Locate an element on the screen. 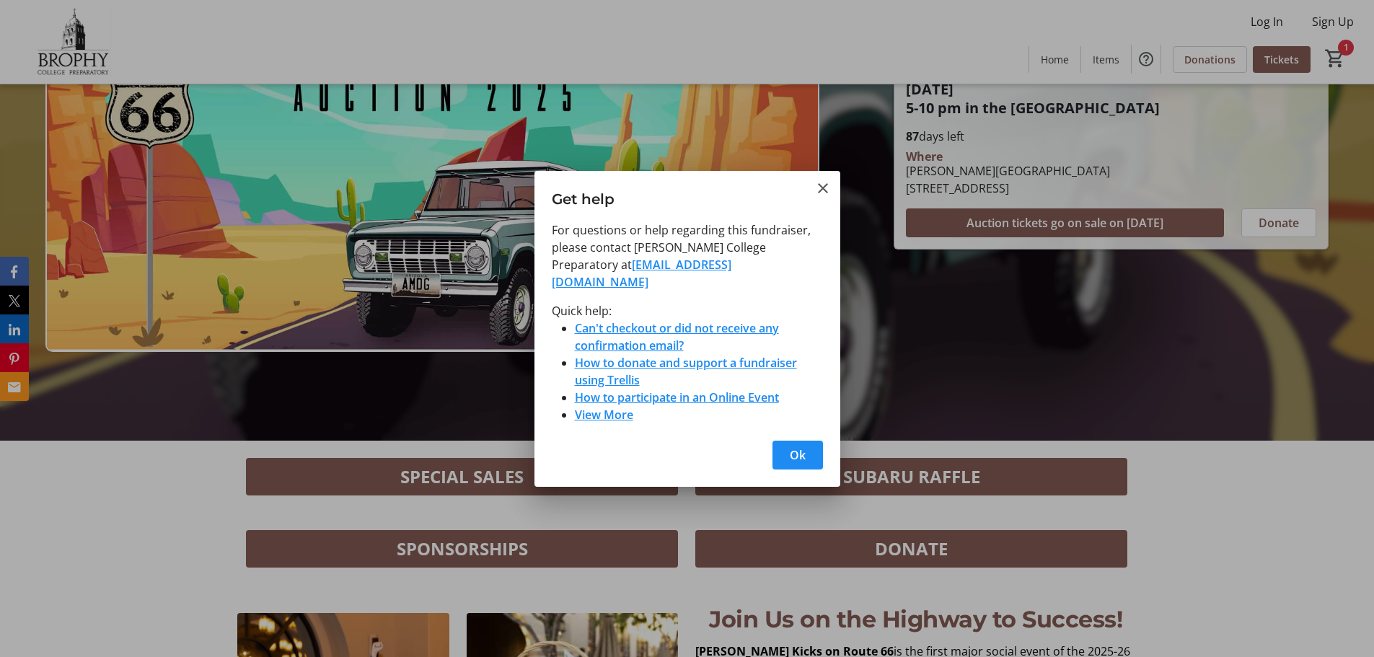  a: How to participate in an Online Event is located at coordinates (677, 397).